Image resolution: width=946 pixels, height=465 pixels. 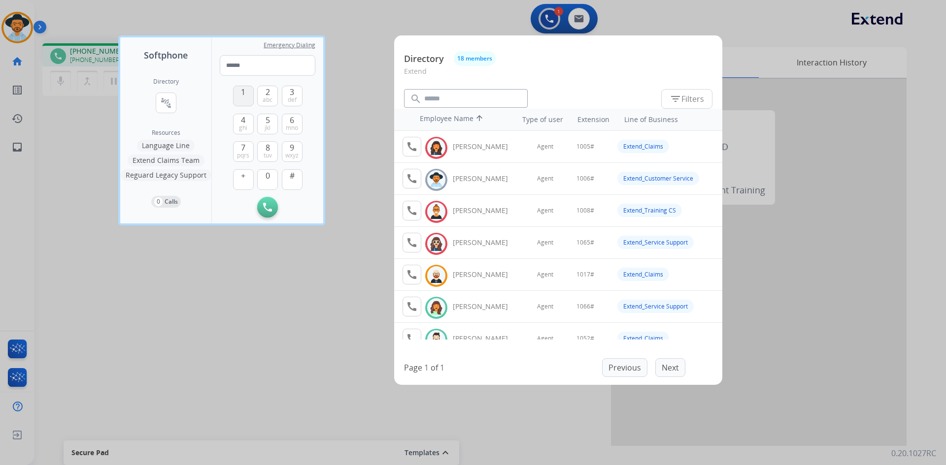 I want to click on button: 7pqrs, so click(x=243, y=152).